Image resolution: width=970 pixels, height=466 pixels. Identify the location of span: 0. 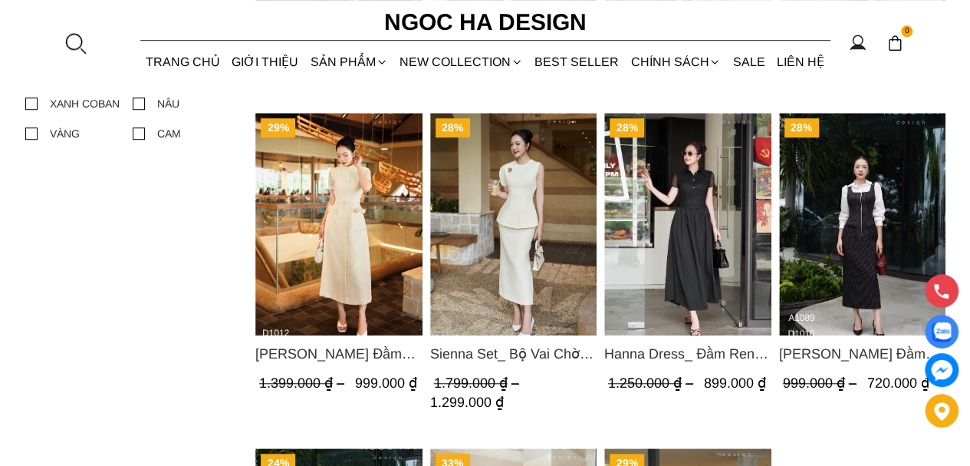
(907, 31).